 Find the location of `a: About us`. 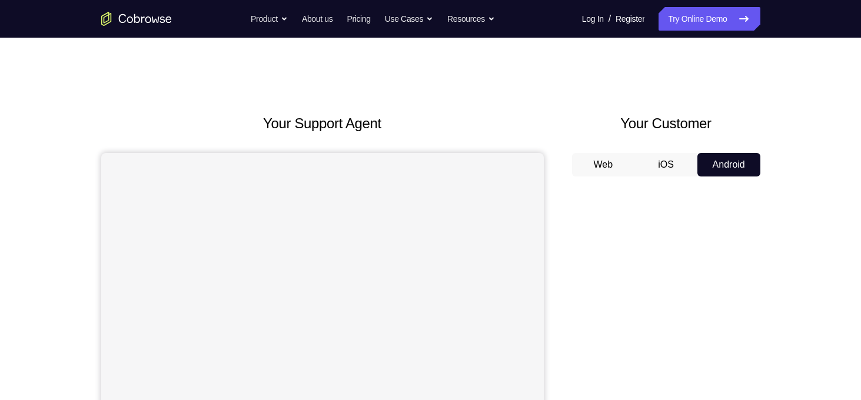

a: About us is located at coordinates (317, 19).